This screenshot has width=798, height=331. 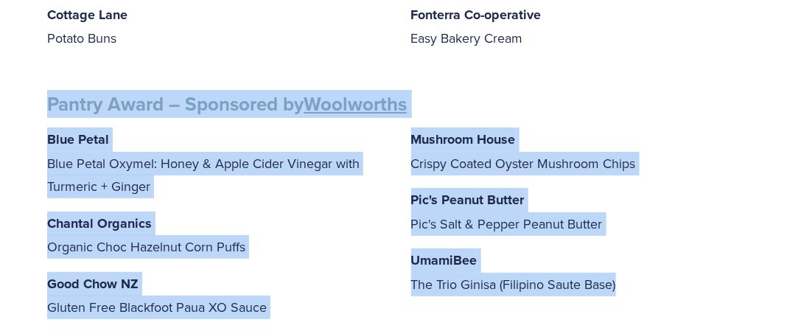 I want to click on p: Gluten Free Blackfoot Paua XO Sauce, so click(x=217, y=295).